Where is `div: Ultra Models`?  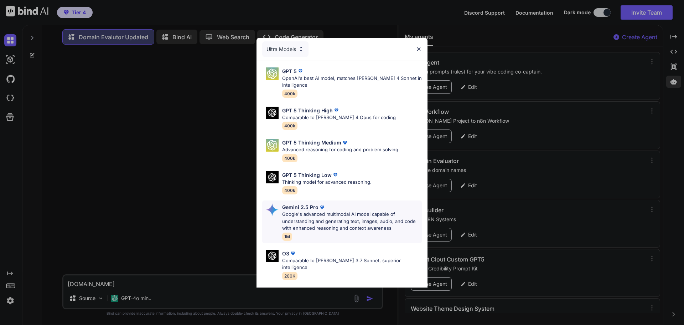 div: Ultra Models is located at coordinates (285, 49).